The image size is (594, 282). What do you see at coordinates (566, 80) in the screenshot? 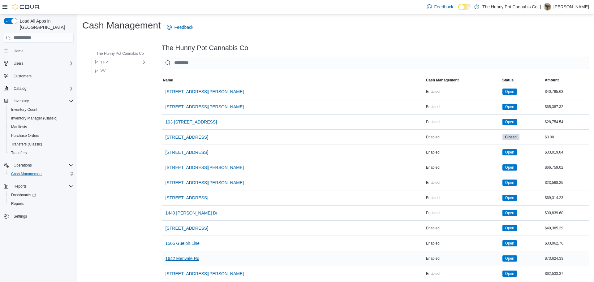
I see `button: Amount` at bounding box center [566, 80].